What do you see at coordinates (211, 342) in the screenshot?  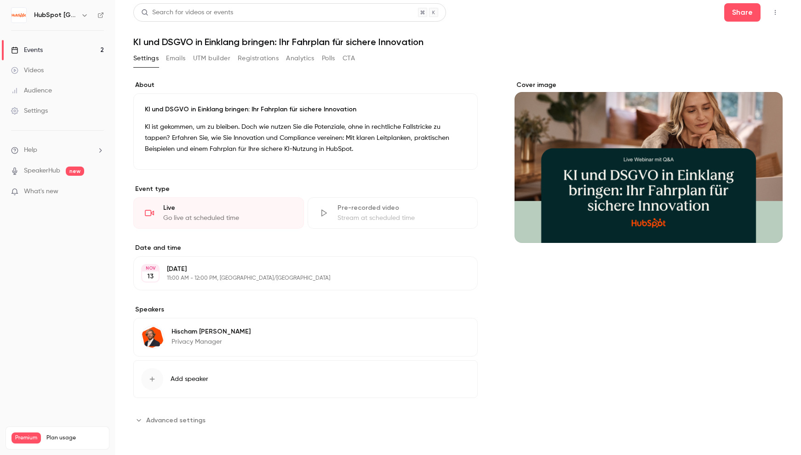 I see `p: Privacy Manager` at bounding box center [211, 342].